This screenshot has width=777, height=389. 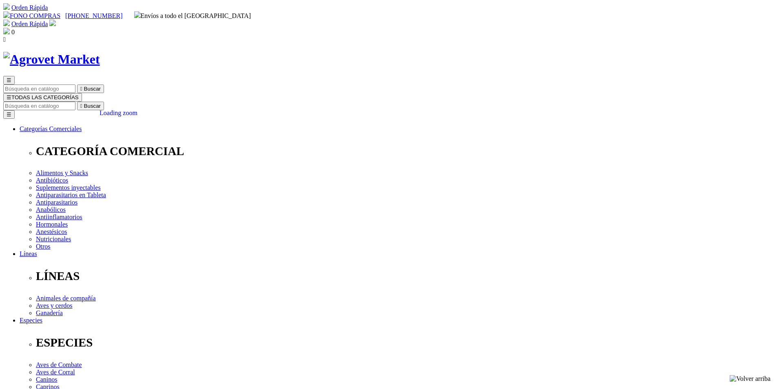 What do you see at coordinates (7, 15) in the screenshot?
I see `img: phone.svg` at bounding box center [7, 15].